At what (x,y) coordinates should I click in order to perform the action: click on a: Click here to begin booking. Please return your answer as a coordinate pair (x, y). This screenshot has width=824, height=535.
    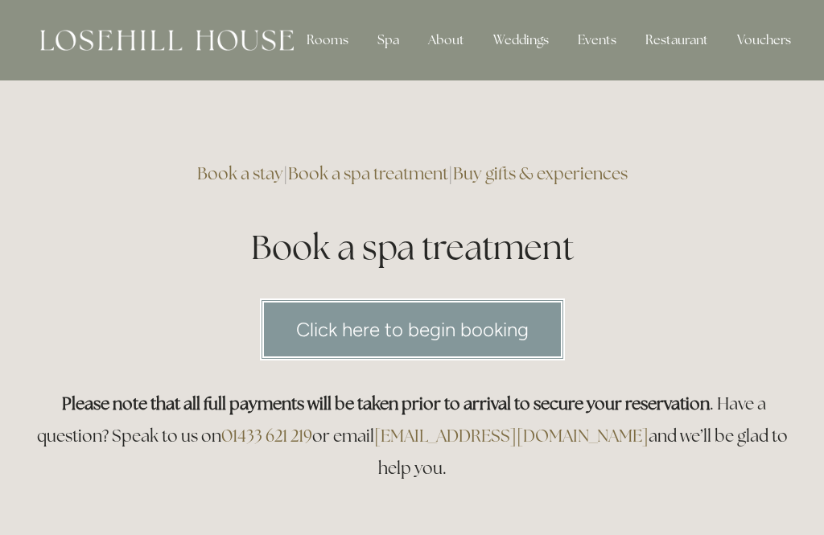
    Looking at the image, I should click on (412, 329).